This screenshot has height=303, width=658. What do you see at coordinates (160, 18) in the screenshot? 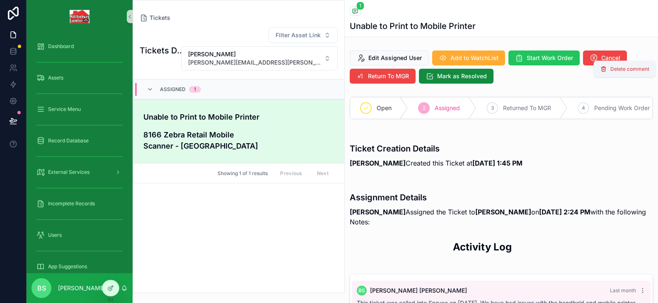
I see `span: Tickets` at bounding box center [160, 18].